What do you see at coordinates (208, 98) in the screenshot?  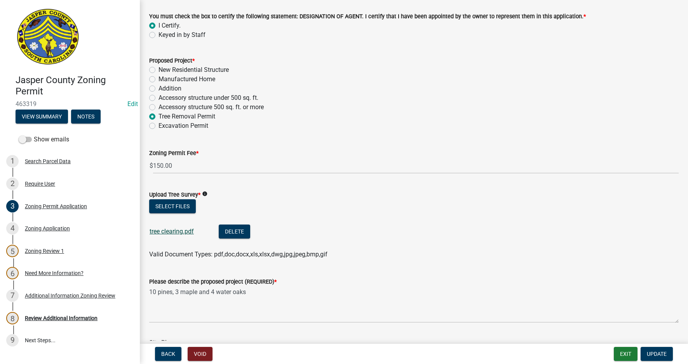 I see `label: Accessory structure under 500 sq. ft.` at bounding box center [208, 98].